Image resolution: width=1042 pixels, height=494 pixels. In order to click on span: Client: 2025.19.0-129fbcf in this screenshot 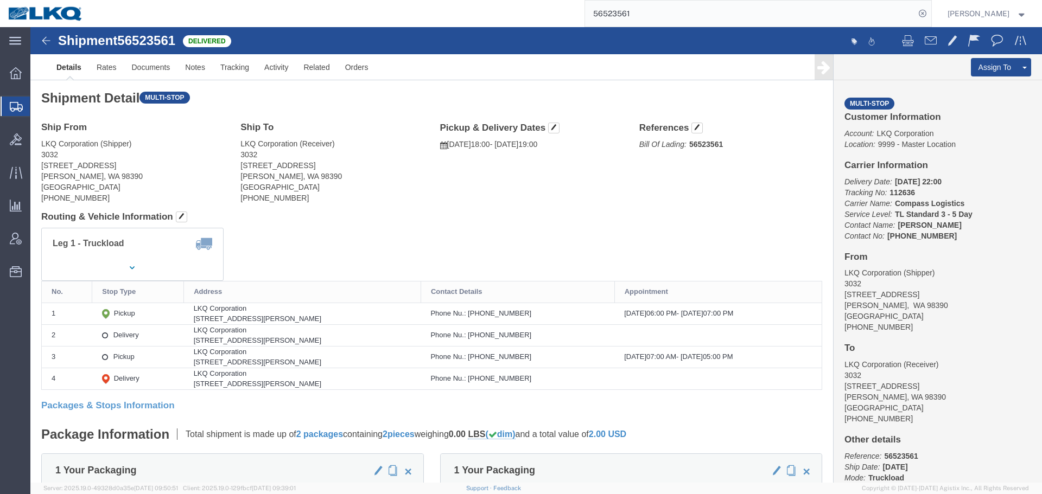, I will do `click(239, 488)`.